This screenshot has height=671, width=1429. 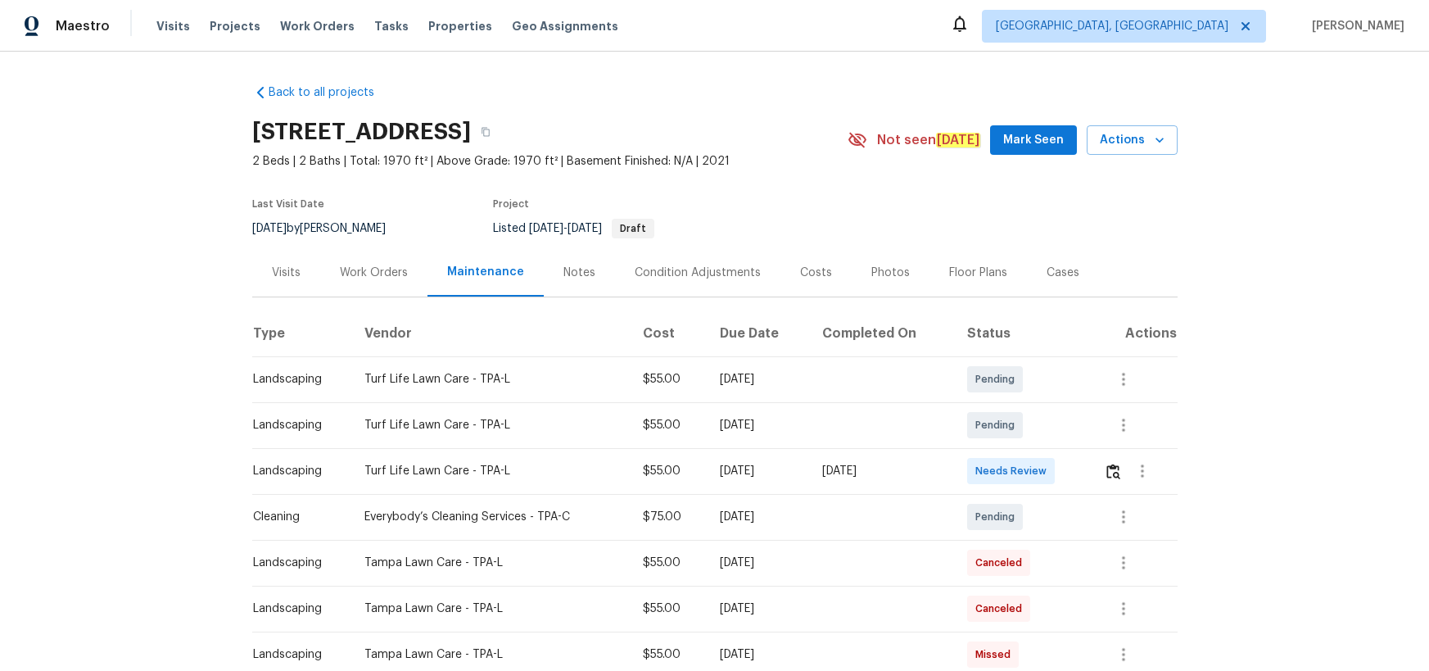 What do you see at coordinates (881, 333) in the screenshot?
I see `th: Completed On` at bounding box center [881, 333].